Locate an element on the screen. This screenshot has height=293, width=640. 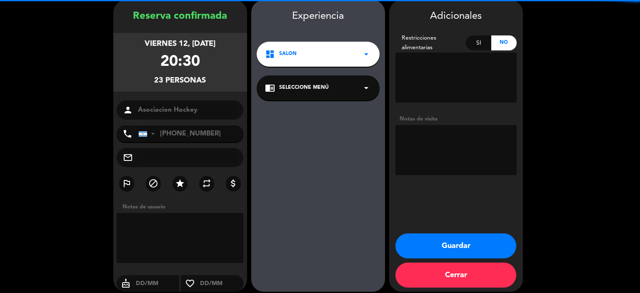
i: cake is located at coordinates (126, 283).